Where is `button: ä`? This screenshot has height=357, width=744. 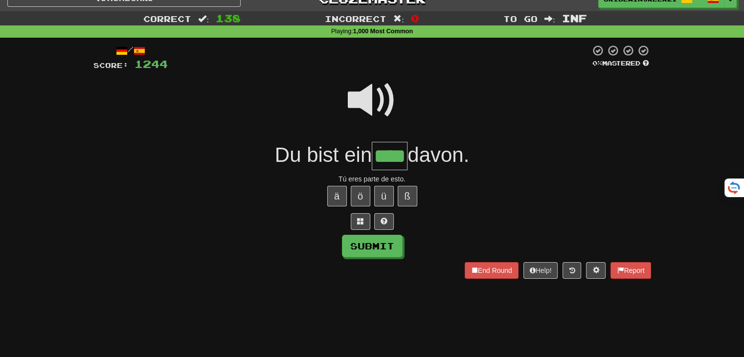
button: ä is located at coordinates (337, 196).